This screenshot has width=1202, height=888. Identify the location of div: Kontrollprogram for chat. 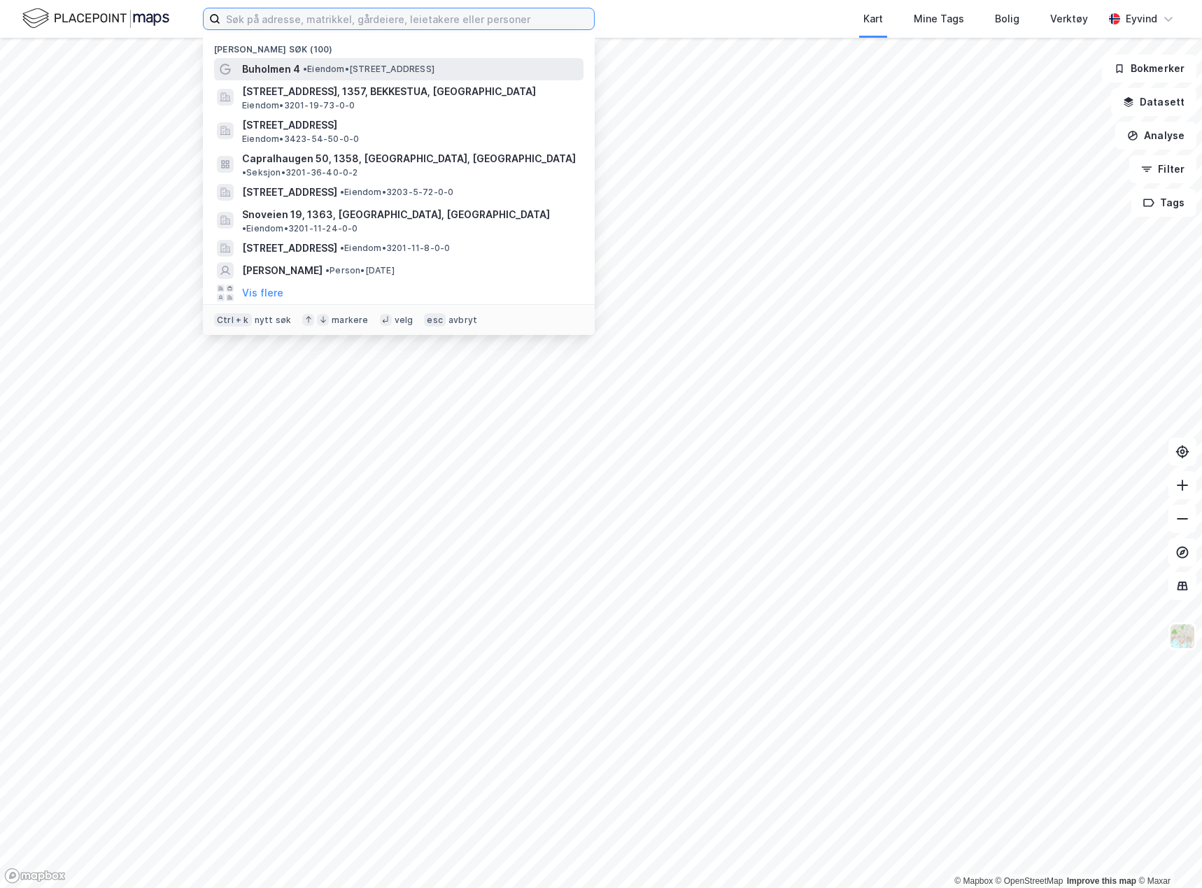
(1167, 855).